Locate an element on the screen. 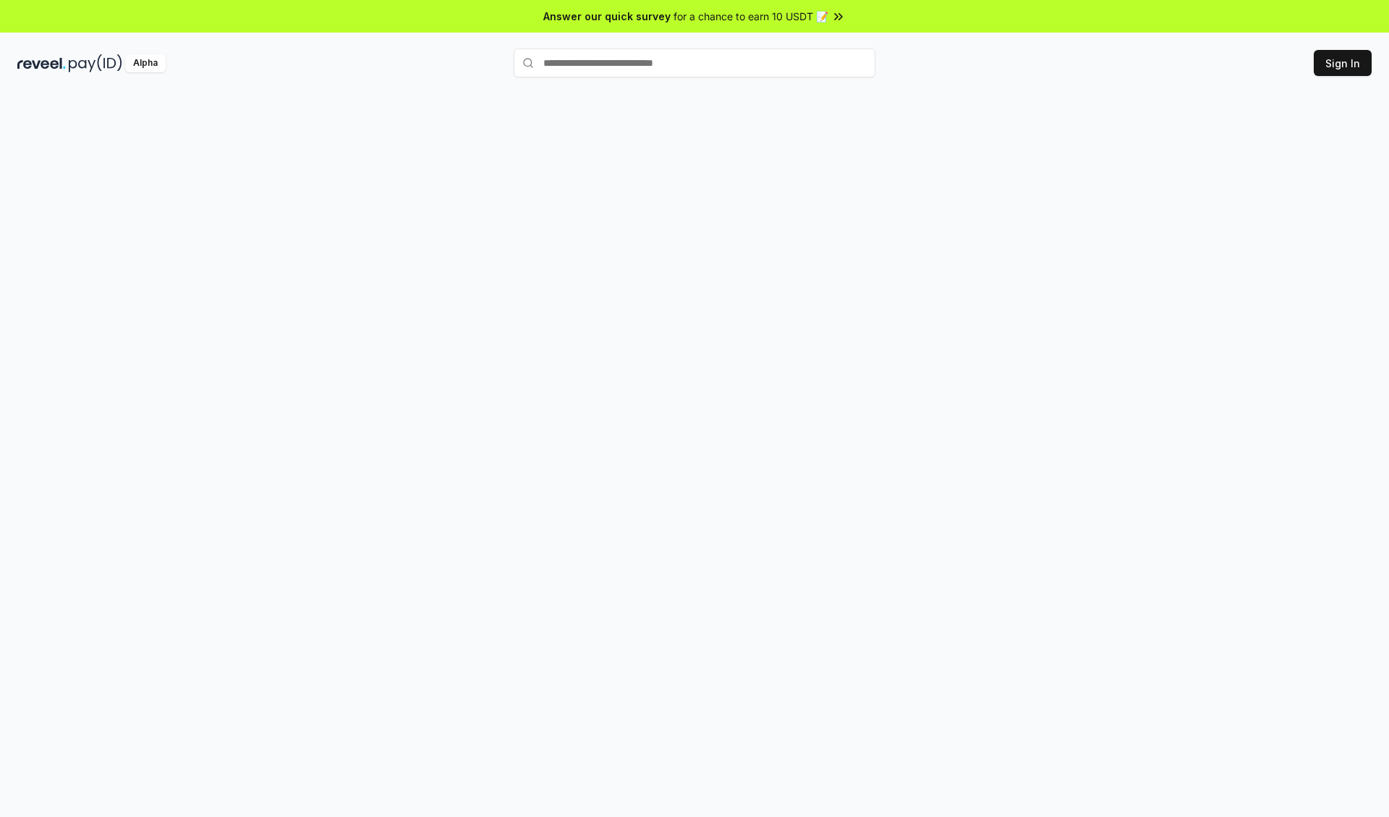  span: for a chance to earn 10 USDT 📝 is located at coordinates (751, 16).